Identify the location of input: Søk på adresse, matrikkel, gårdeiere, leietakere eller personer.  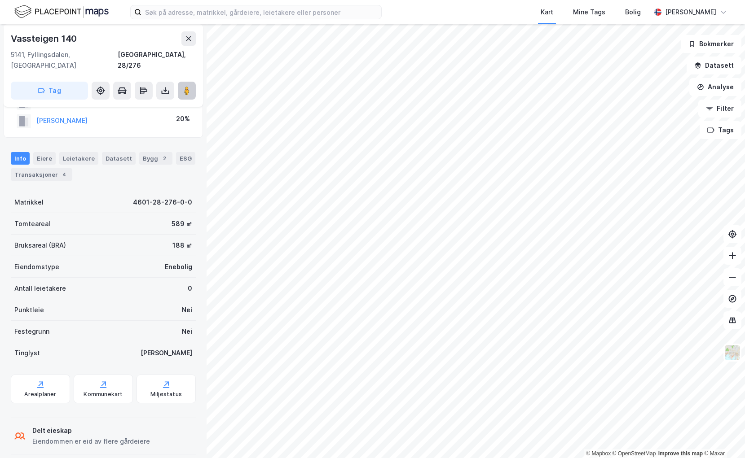
(261, 12).